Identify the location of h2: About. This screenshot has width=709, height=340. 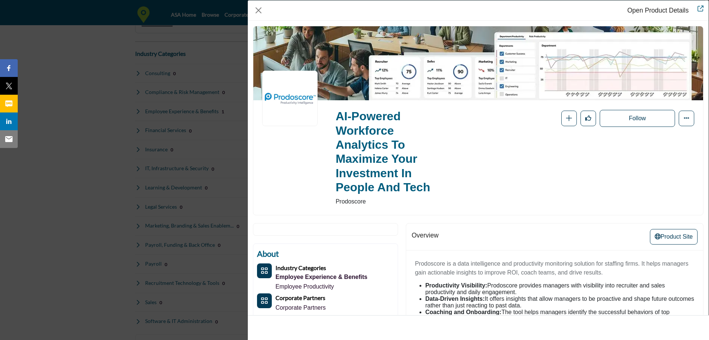
(326, 253).